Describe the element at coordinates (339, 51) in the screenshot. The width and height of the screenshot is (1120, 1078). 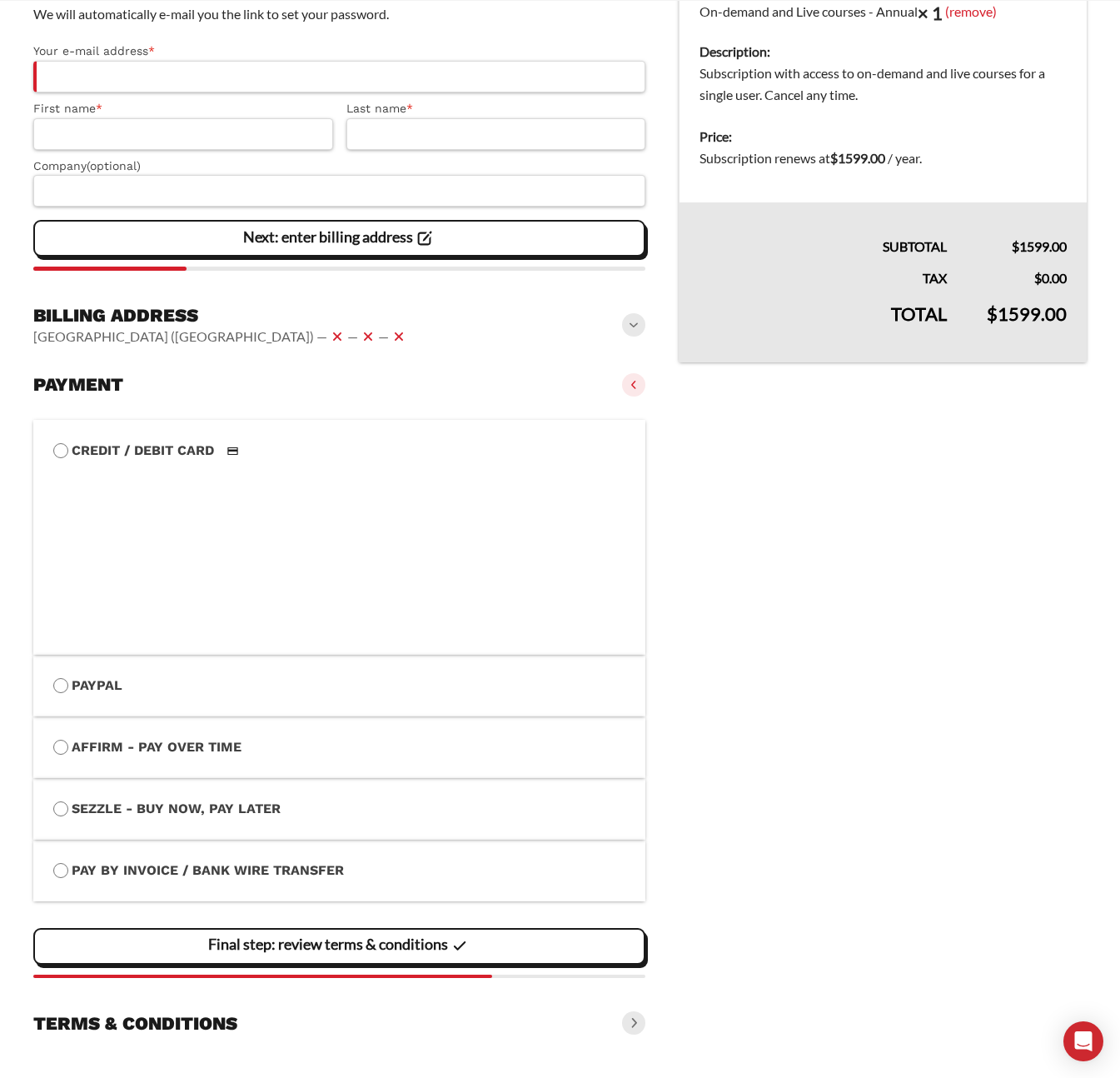
I see `label: Your e-mail address` at that location.